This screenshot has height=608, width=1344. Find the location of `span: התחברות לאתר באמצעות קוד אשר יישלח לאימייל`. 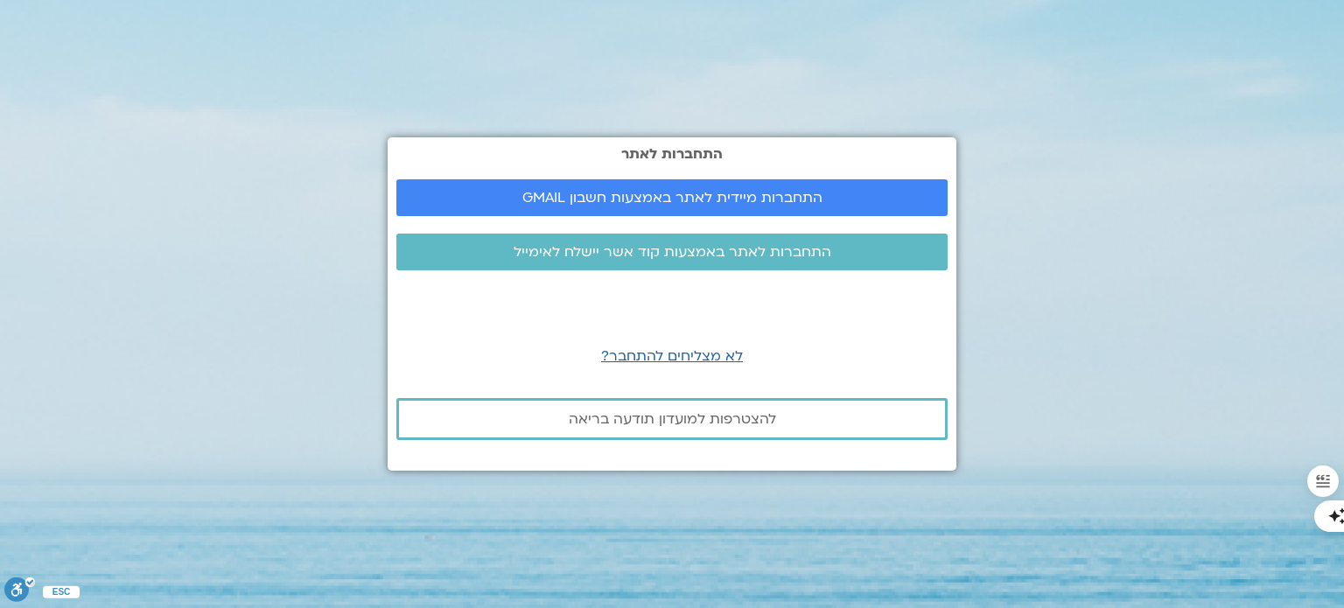

span: התחברות לאתר באמצעות קוד אשר יישלח לאימייל is located at coordinates (672, 252).